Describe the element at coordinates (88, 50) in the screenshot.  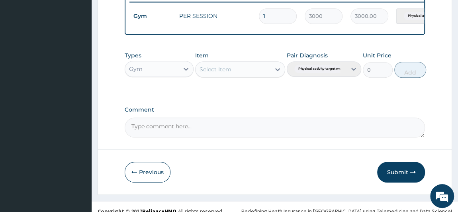
I see `div: Chat with us now` at that location.